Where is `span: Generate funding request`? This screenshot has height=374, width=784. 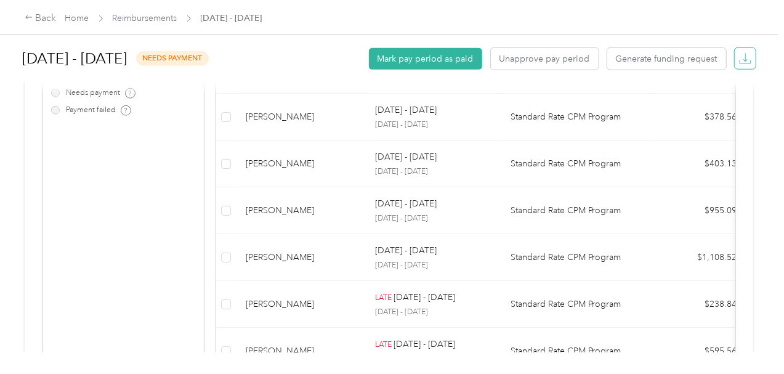
span: Generate funding request is located at coordinates (667, 59).